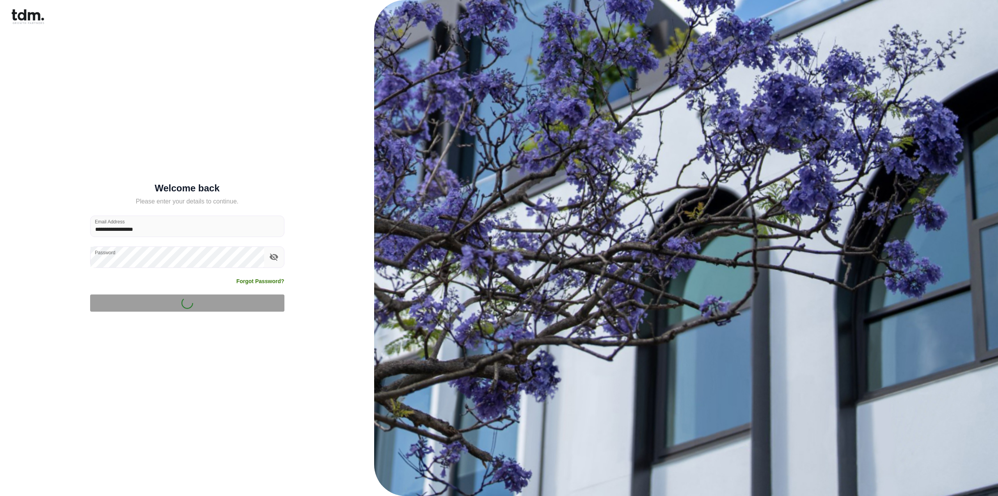 Image resolution: width=998 pixels, height=496 pixels. Describe the element at coordinates (110, 221) in the screenshot. I see `label: Email Address` at that location.